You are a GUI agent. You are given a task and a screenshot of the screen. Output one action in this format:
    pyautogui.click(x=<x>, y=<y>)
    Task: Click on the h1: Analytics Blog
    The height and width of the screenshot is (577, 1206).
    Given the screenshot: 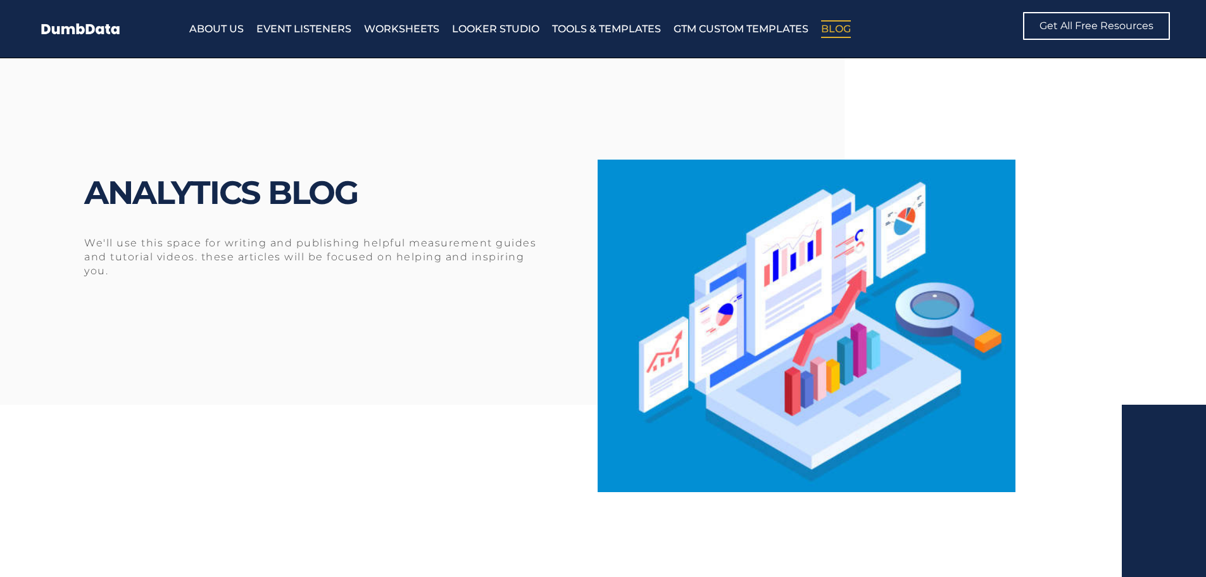 What is the action you would take?
    pyautogui.click(x=358, y=192)
    